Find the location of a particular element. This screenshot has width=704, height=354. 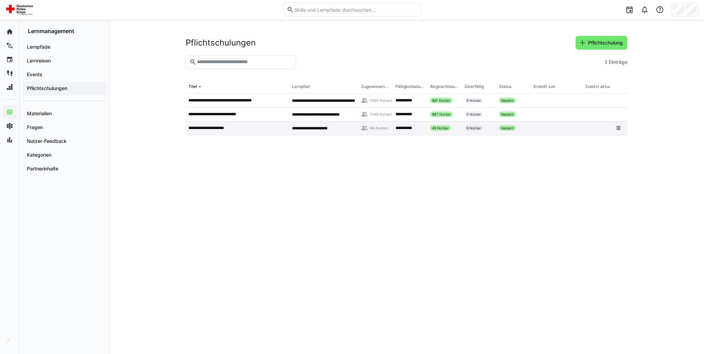

div: Fälligkeitsdatum is located at coordinates (410, 87).